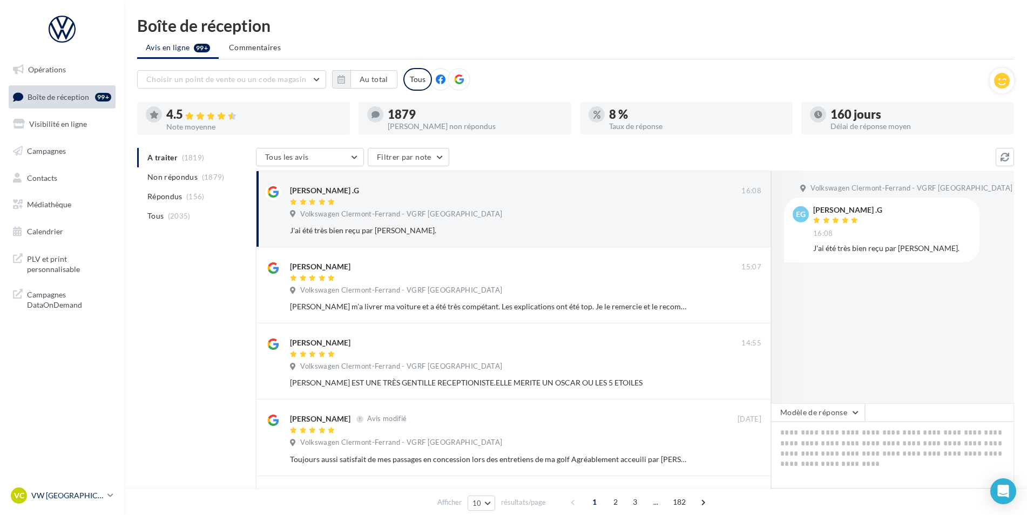 Image resolution: width=1027 pixels, height=515 pixels. What do you see at coordinates (62, 232) in the screenshot?
I see `a: Calendrier` at bounding box center [62, 232].